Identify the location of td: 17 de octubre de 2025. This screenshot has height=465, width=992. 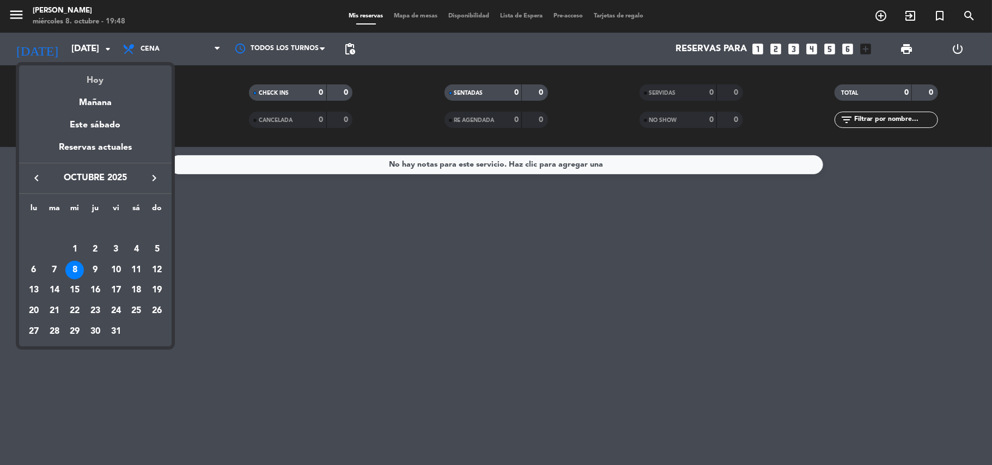
(116, 290).